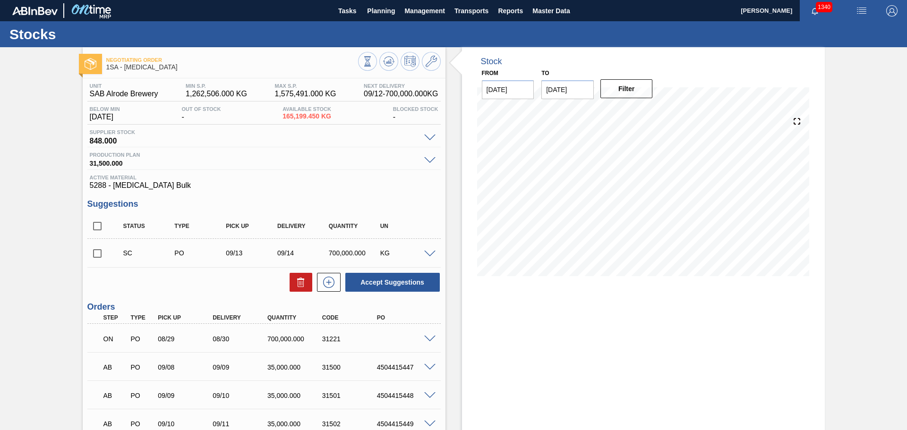  Describe the element at coordinates (115, 318) in the screenshot. I see `div: Step` at that location.